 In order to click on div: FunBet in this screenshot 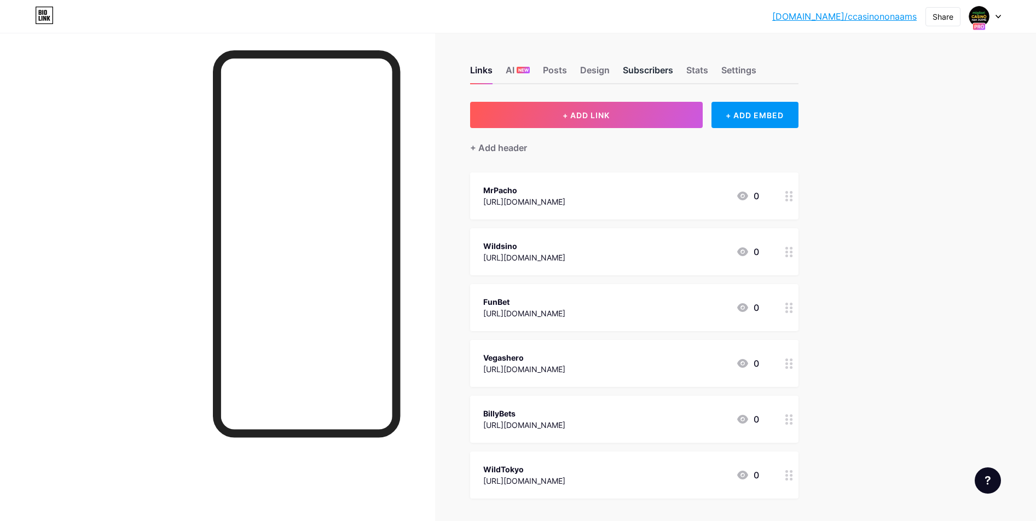, I will do `click(524, 302)`.